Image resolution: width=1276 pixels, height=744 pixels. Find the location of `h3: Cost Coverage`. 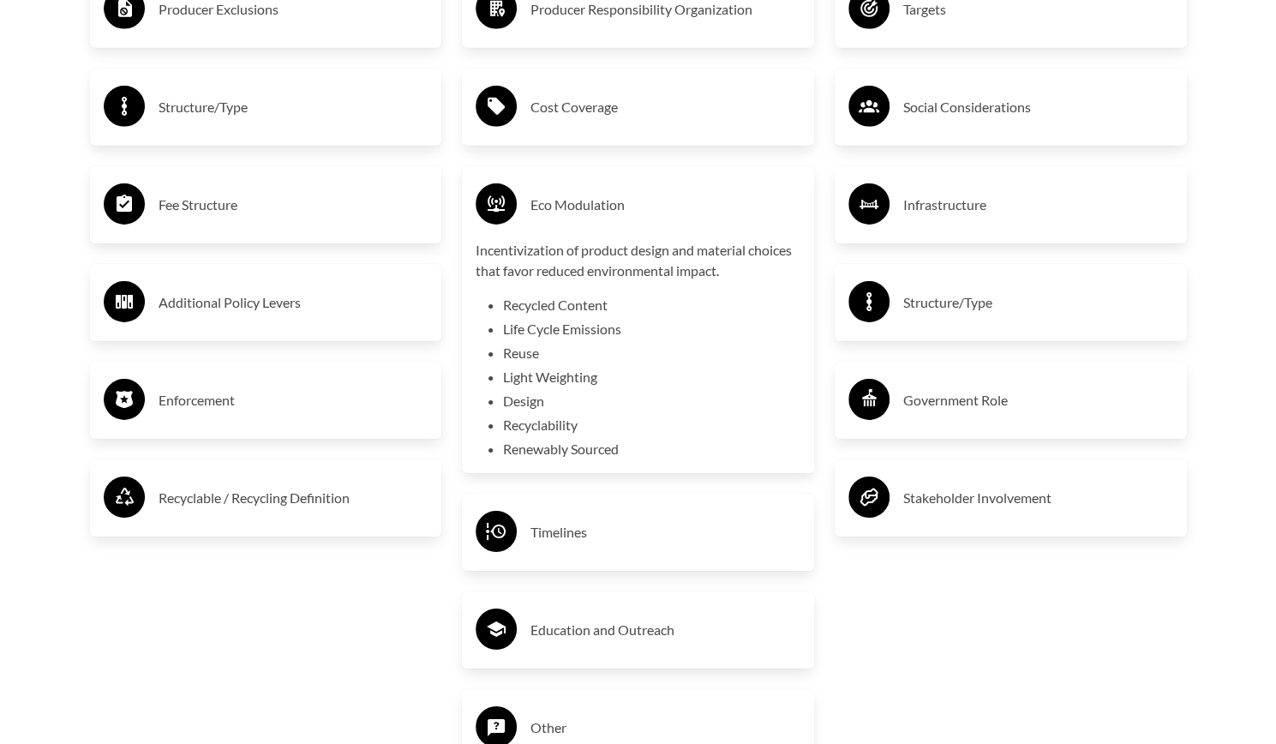

h3: Cost Coverage is located at coordinates (665, 107).